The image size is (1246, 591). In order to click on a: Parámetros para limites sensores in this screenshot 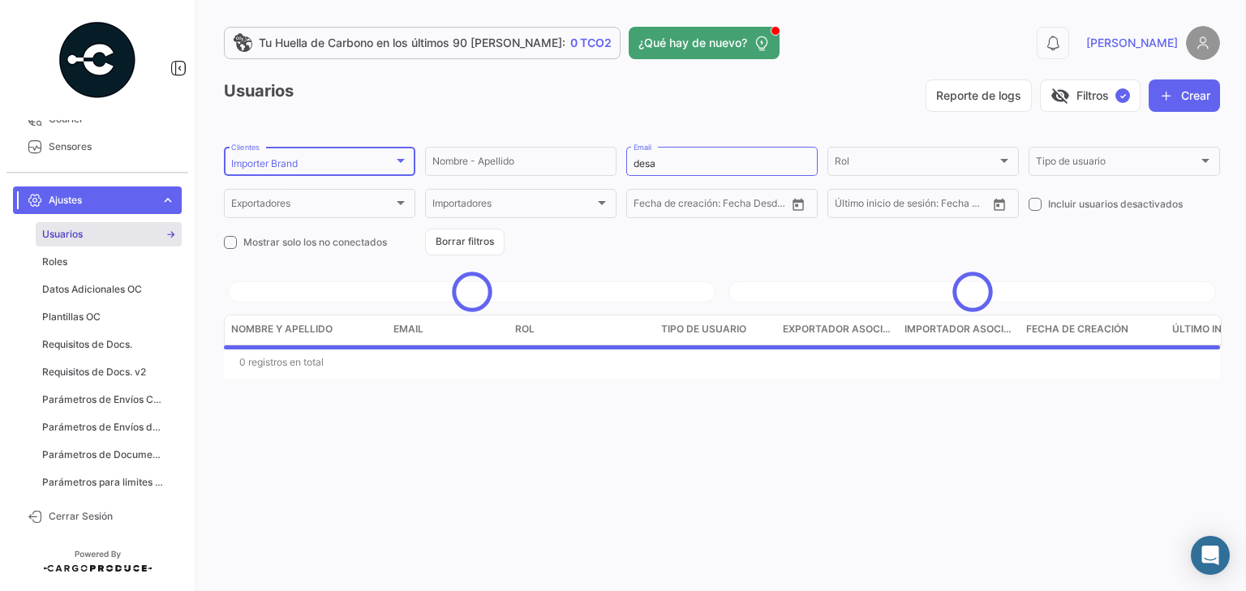, I will do `click(109, 483)`.